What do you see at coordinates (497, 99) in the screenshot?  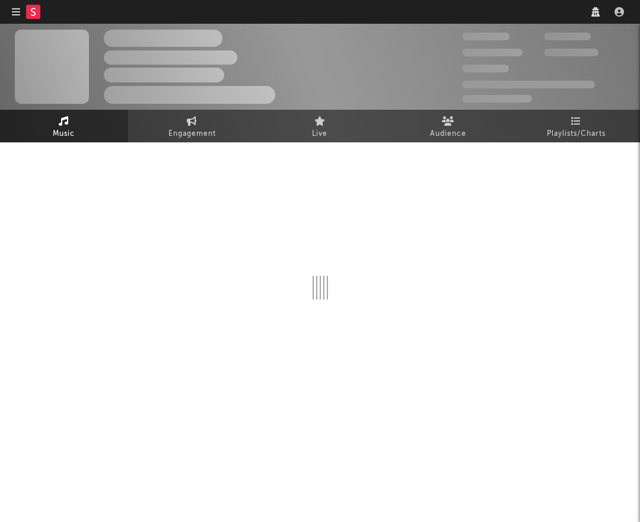 I see `span: Jump Score: 85.0` at bounding box center [497, 99].